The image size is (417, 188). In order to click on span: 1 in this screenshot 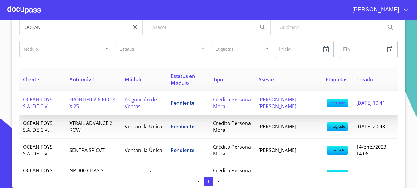, I will do `click(208, 181)`.